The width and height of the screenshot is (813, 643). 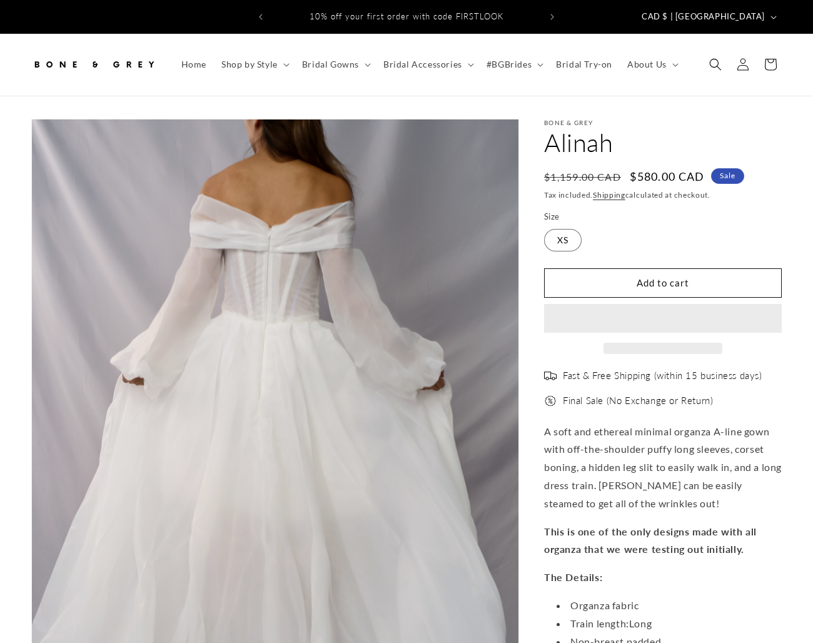 What do you see at coordinates (609, 194) in the screenshot?
I see `a: Shipping` at bounding box center [609, 194].